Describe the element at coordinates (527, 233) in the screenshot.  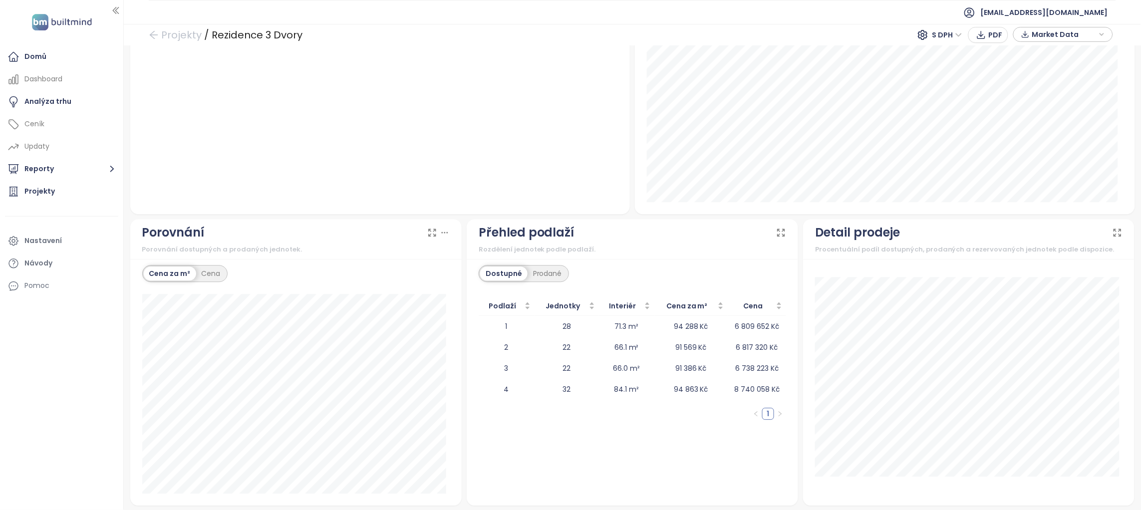
I see `div: Přehled podlaží` at that location.